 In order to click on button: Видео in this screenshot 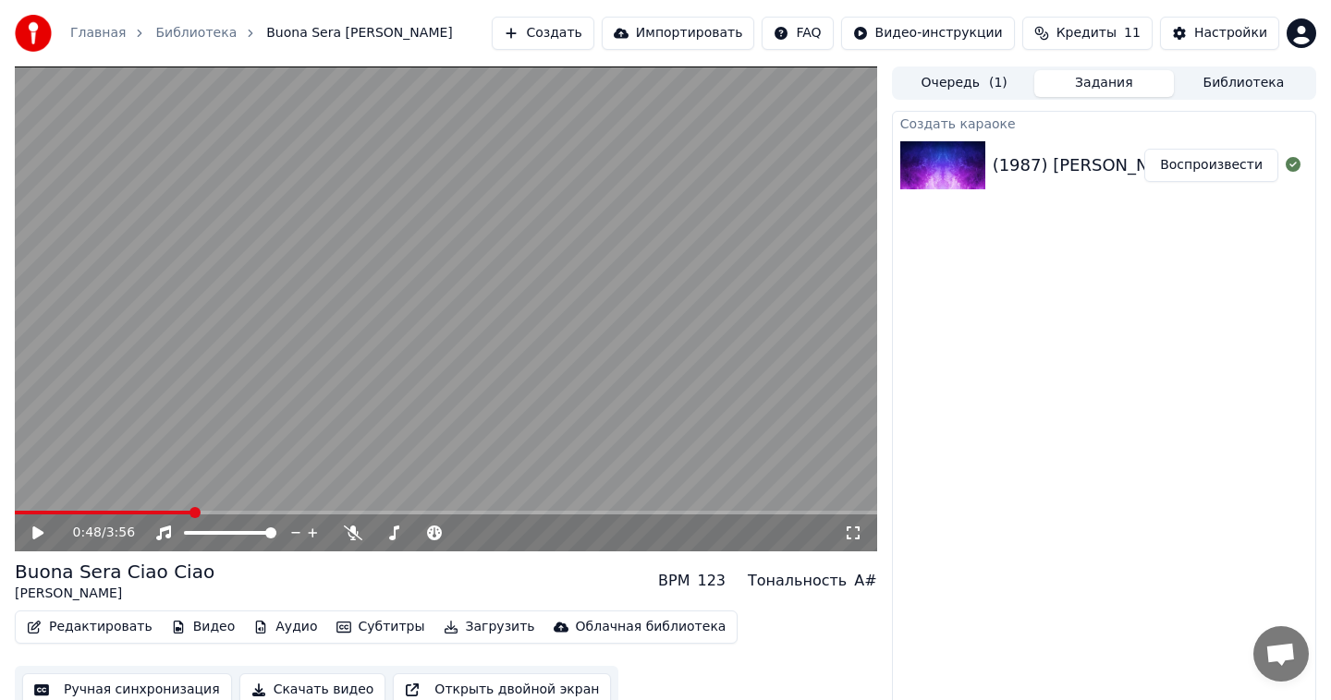, I will do `click(203, 627)`.